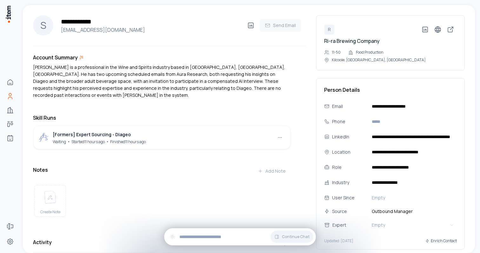  What do you see at coordinates (370, 52) in the screenshot?
I see `p: Food Production` at bounding box center [370, 52].